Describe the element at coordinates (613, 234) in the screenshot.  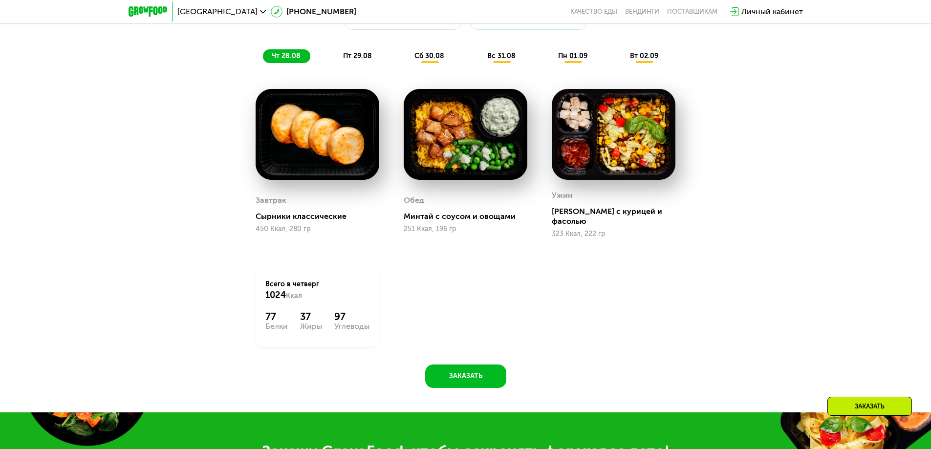
I see `div: 323 Ккал, 222 гр` at that location.